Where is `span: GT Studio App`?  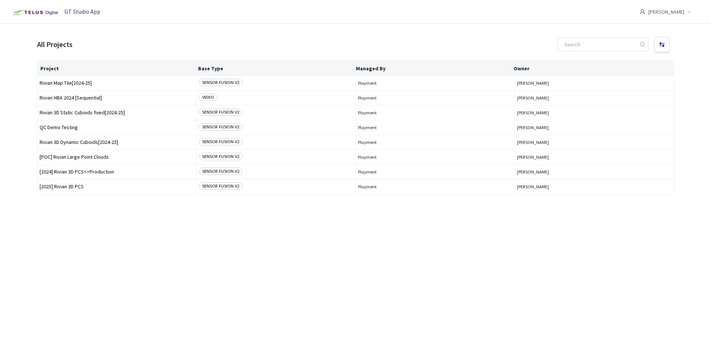 span: GT Studio App is located at coordinates (82, 11).